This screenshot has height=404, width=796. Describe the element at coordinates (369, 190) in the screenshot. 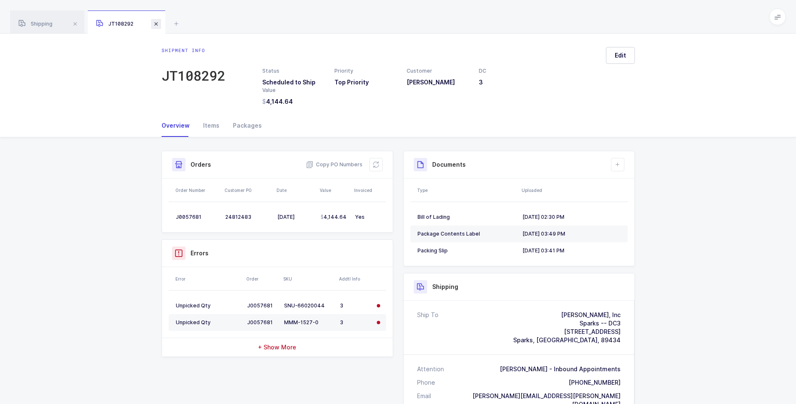

I see `div: Invoiced` at that location.